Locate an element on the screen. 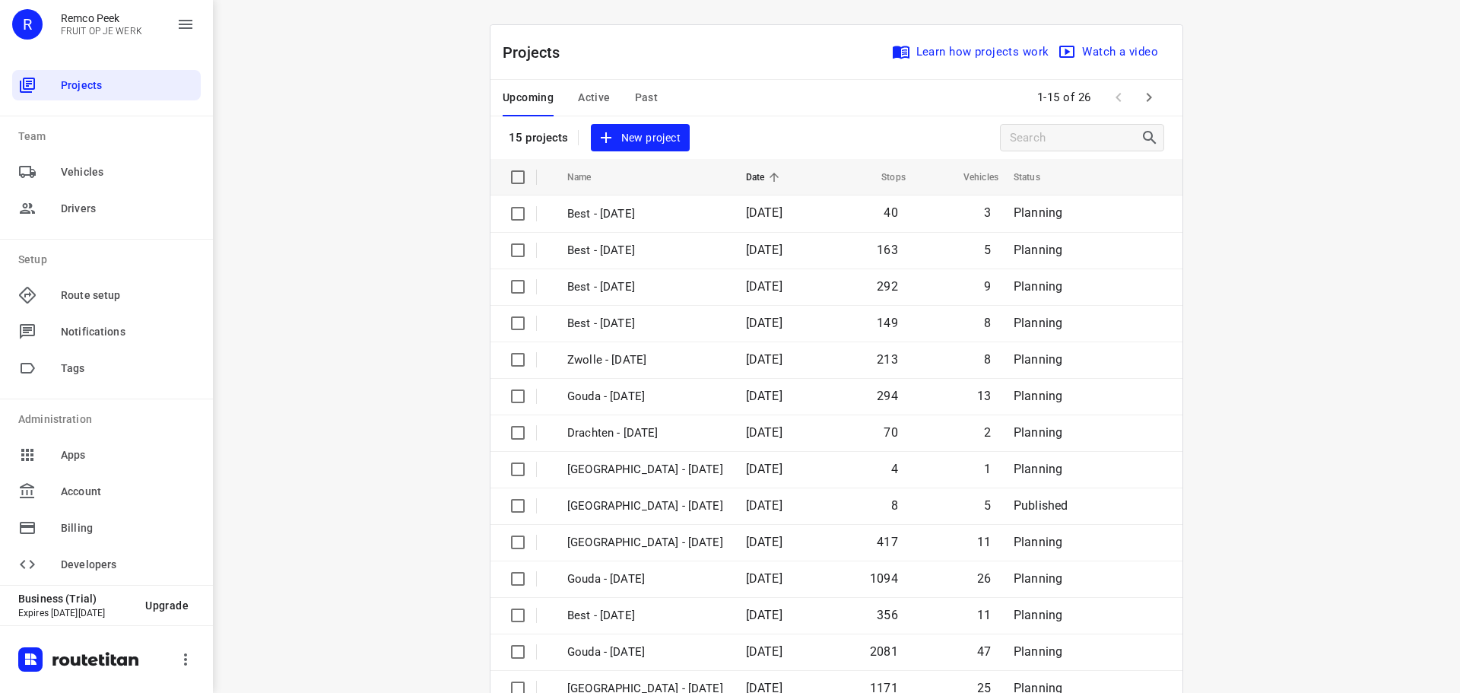 The width and height of the screenshot is (1460, 693). span: 47 is located at coordinates (984, 651).